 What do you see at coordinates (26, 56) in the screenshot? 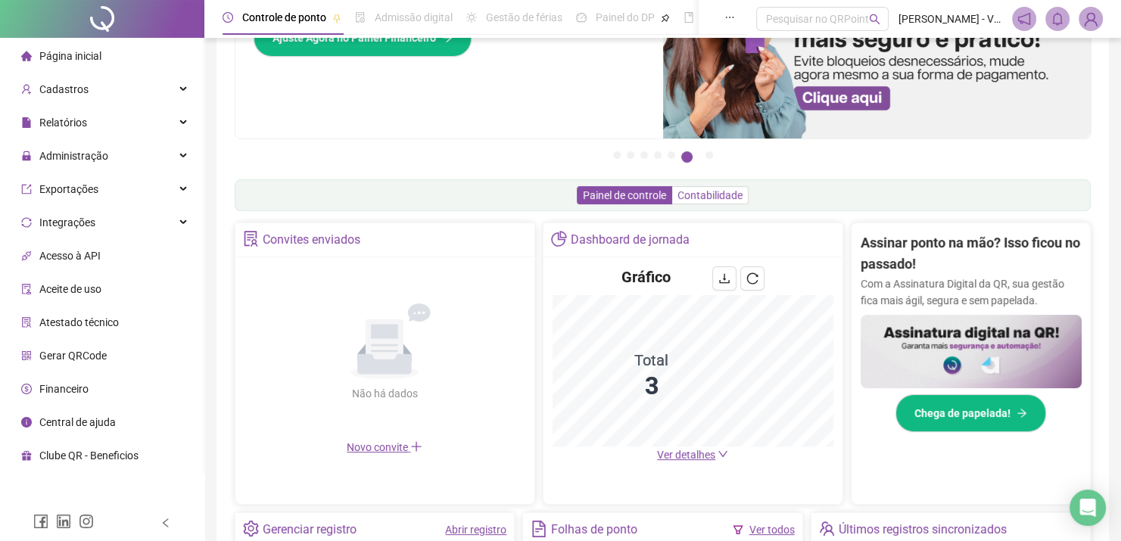
I see `span: home` at bounding box center [26, 56].